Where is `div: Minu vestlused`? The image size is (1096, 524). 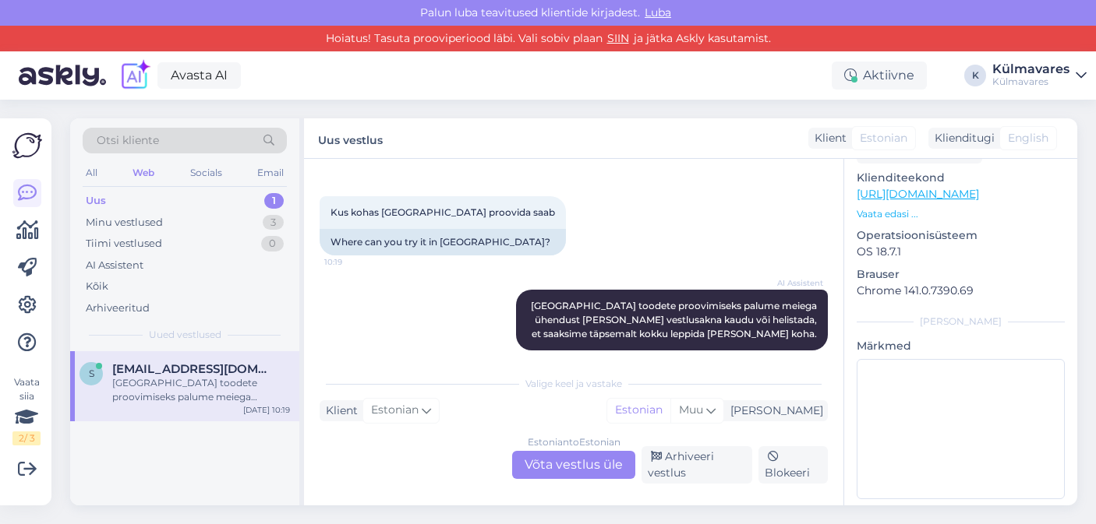 div: Minu vestlused is located at coordinates (124, 223).